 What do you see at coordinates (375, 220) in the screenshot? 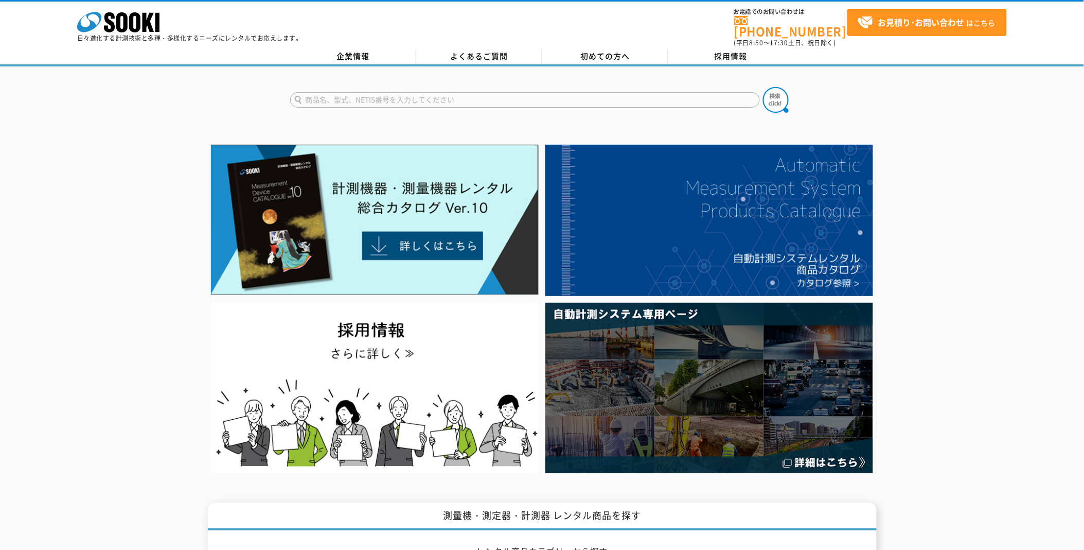
I see `img: Catalog Ver10` at bounding box center [375, 220].